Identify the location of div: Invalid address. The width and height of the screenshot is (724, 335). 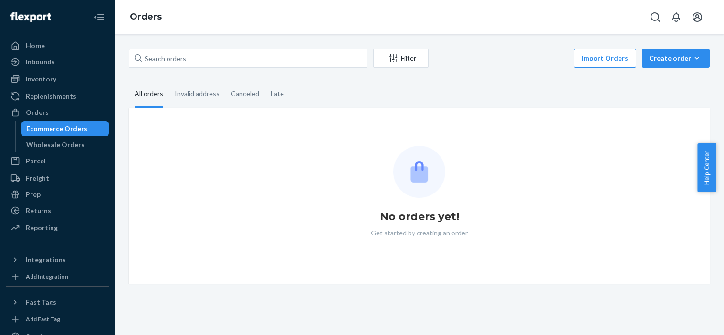
(197, 94).